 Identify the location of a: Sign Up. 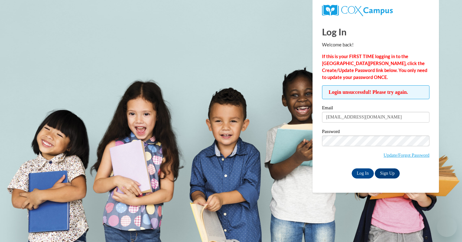
(387, 174).